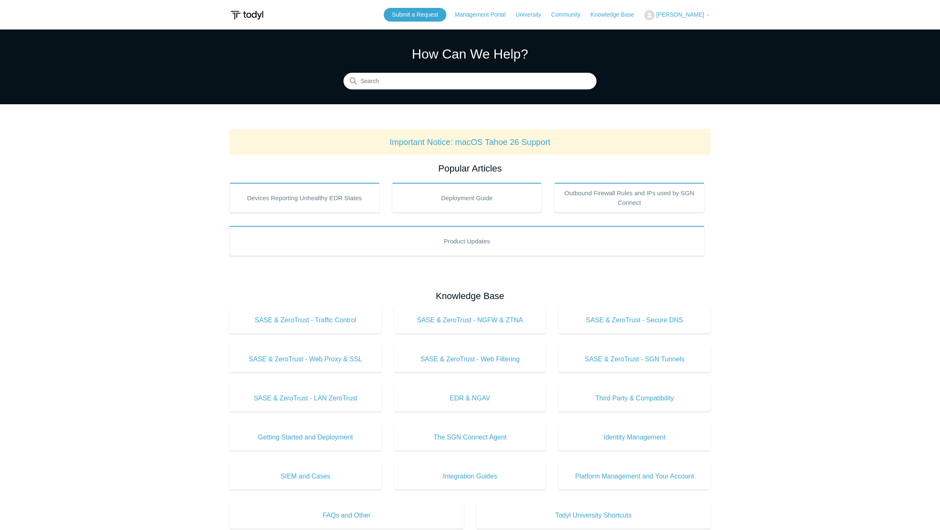  Describe the element at coordinates (305, 437) in the screenshot. I see `span: Getting Started and Deployment` at that location.